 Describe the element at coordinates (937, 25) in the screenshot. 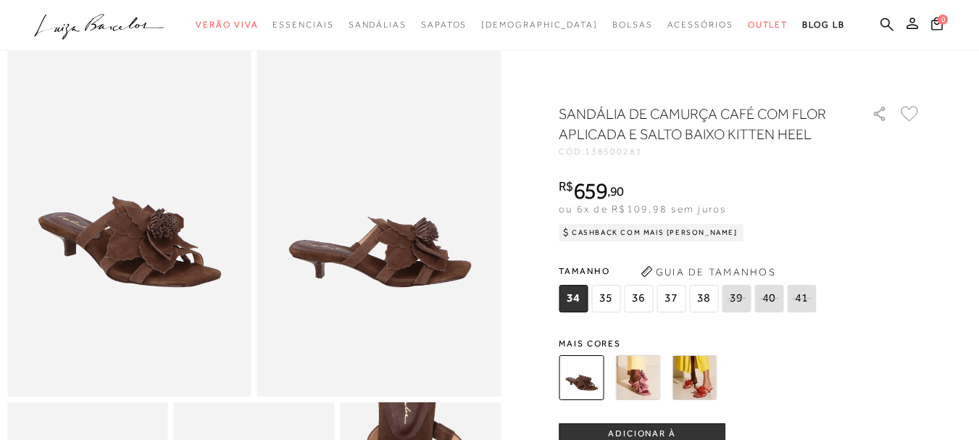

I see `button: 0` at that location.